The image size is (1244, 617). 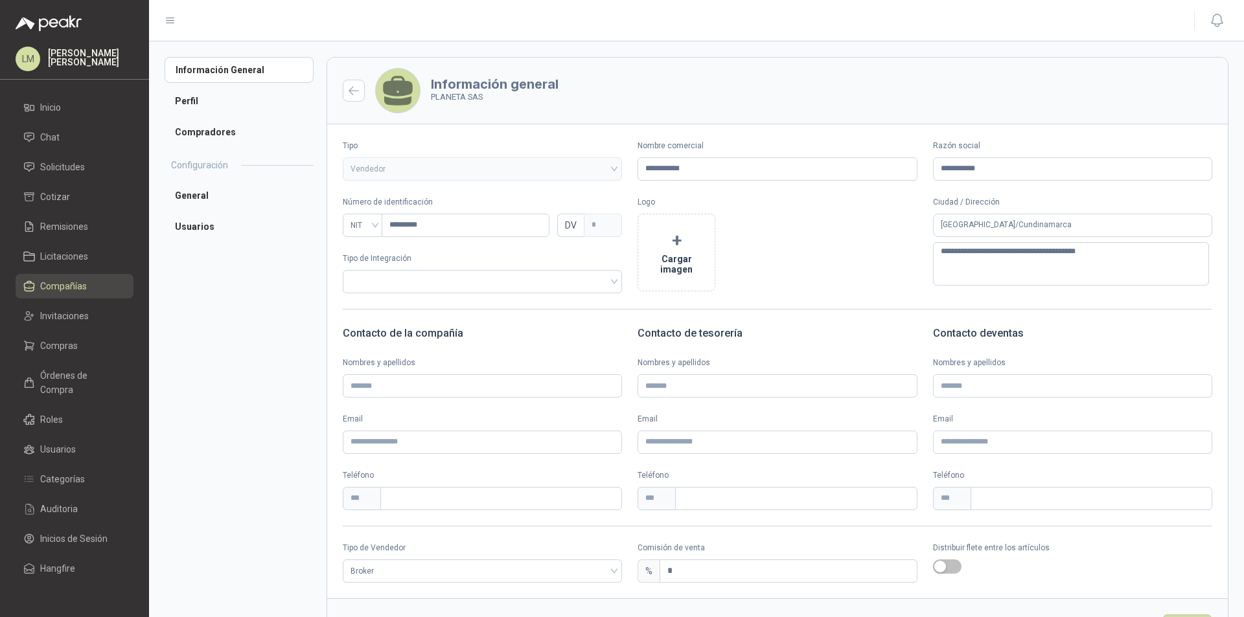 I want to click on span: Compañías, so click(x=63, y=286).